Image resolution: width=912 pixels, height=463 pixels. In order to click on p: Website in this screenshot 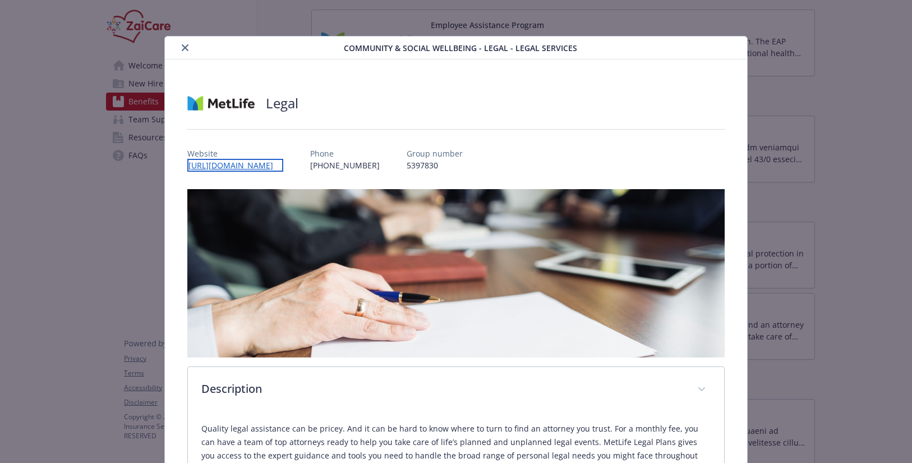, I will do `click(235, 153)`.